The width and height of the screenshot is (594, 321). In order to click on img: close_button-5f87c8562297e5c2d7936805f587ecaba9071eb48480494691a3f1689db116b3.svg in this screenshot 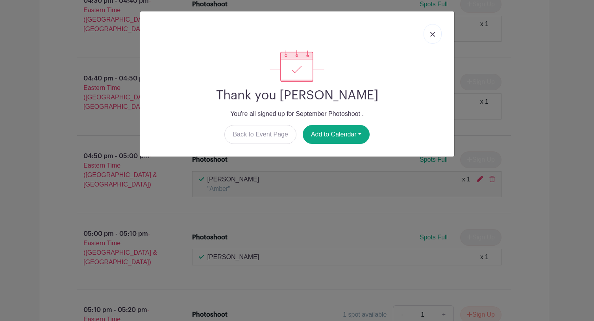, I will do `click(433, 34)`.